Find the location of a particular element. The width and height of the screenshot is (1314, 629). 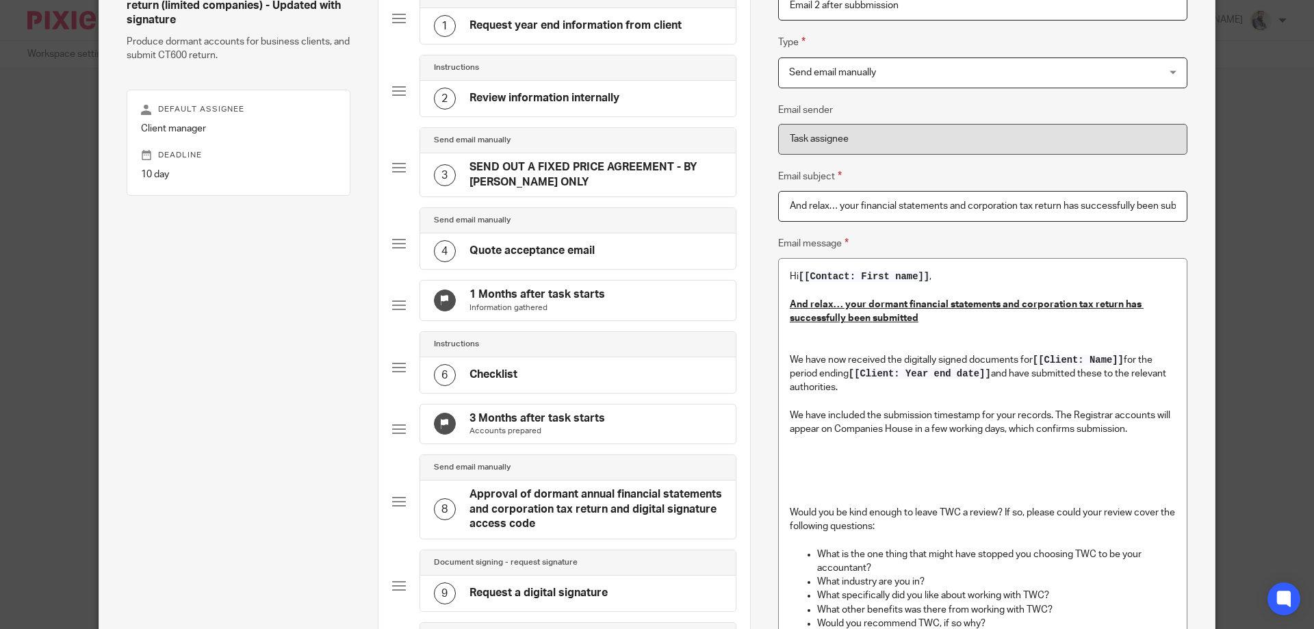

label: Email sender is located at coordinates (806, 110).